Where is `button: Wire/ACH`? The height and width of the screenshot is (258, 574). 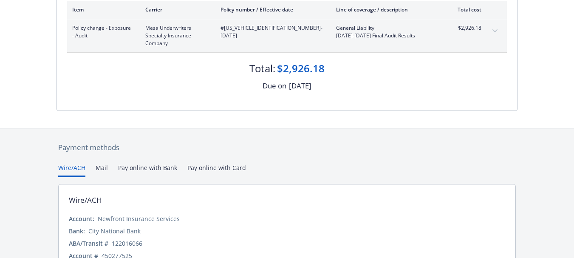
button: Wire/ACH is located at coordinates (72, 170).